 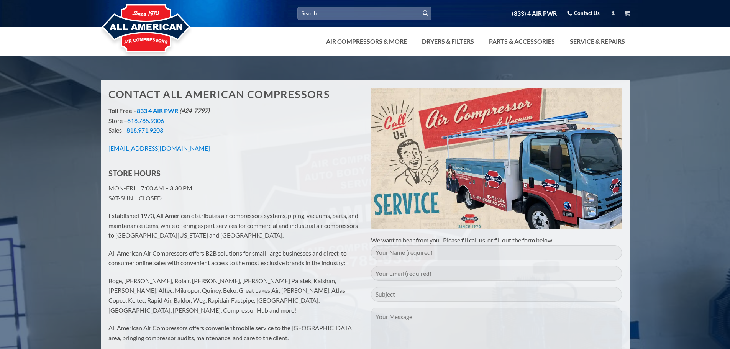 What do you see at coordinates (146, 120) in the screenshot?
I see `a: 818.785.9306` at bounding box center [146, 120].